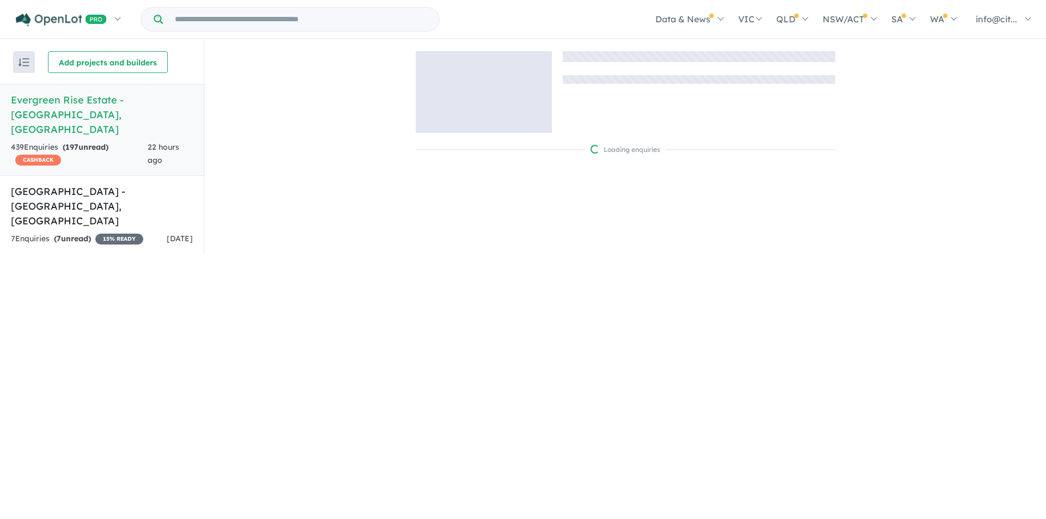  Describe the element at coordinates (72, 147) in the screenshot. I see `span: 197` at that location.